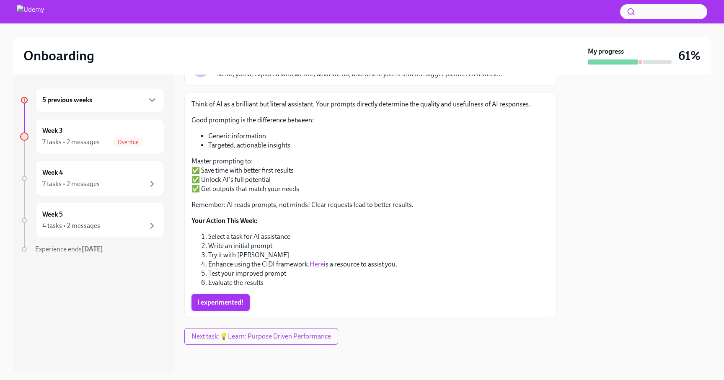 Image resolution: width=724 pixels, height=380 pixels. Describe the element at coordinates (379, 264) in the screenshot. I see `li: Enhance using the CIDI framework. is a resource to assist you.` at that location.